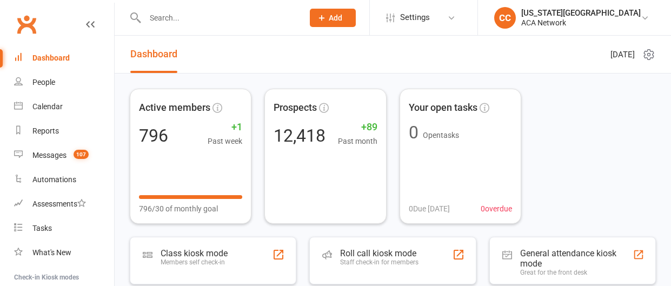 Image resolution: width=671 pixels, height=286 pixels. Describe the element at coordinates (49, 155) in the screenshot. I see `div: Messages` at that location.